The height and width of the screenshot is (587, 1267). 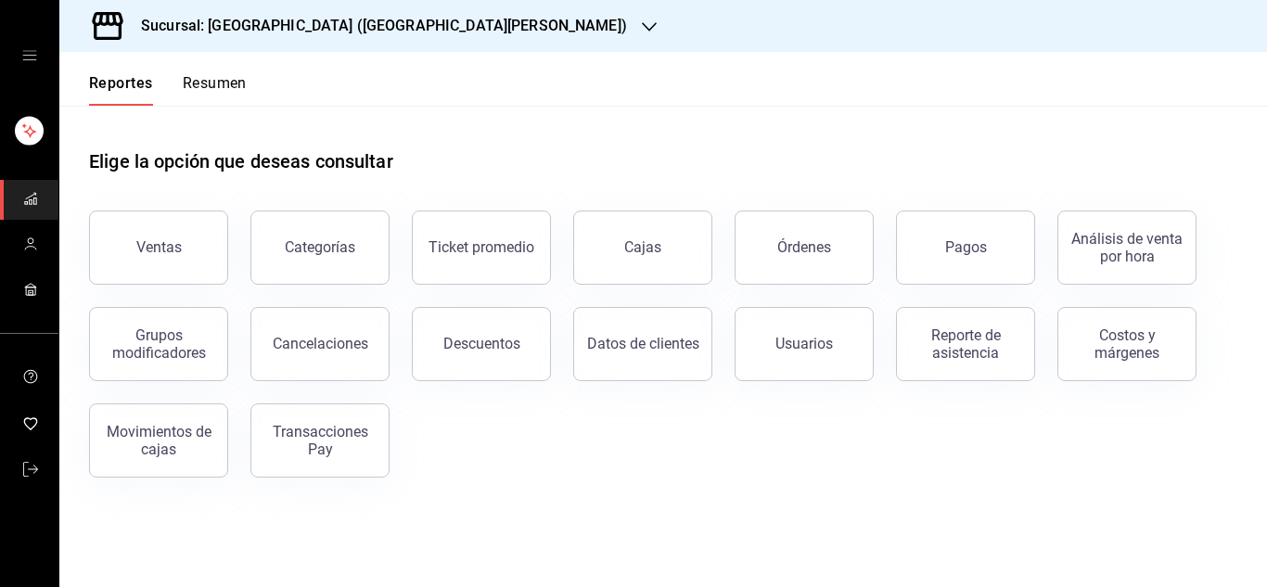 I want to click on div: Cancelaciones, so click(x=320, y=343).